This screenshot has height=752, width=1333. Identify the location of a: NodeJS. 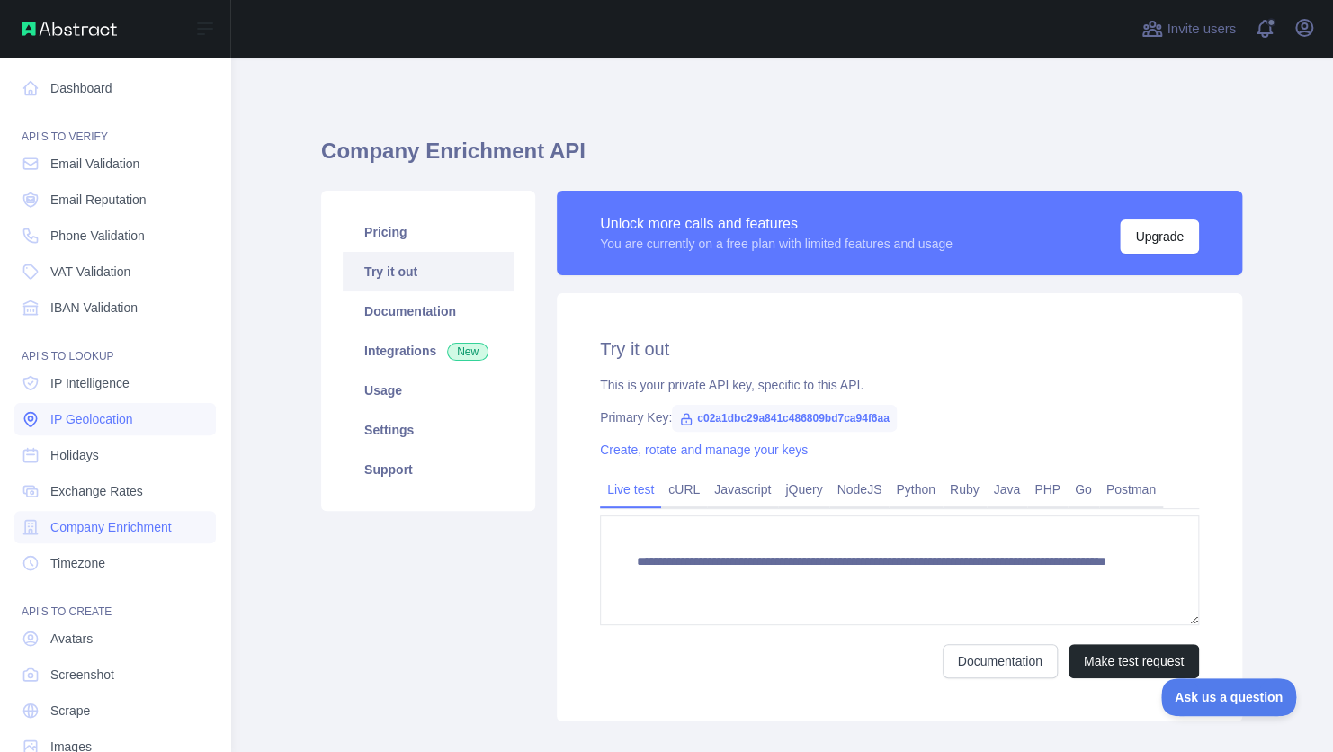
(859, 489).